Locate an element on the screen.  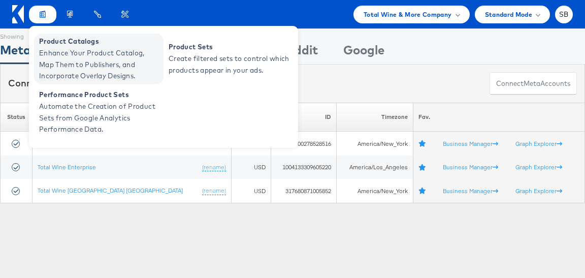
td: 1714900278528516 is located at coordinates (304, 143).